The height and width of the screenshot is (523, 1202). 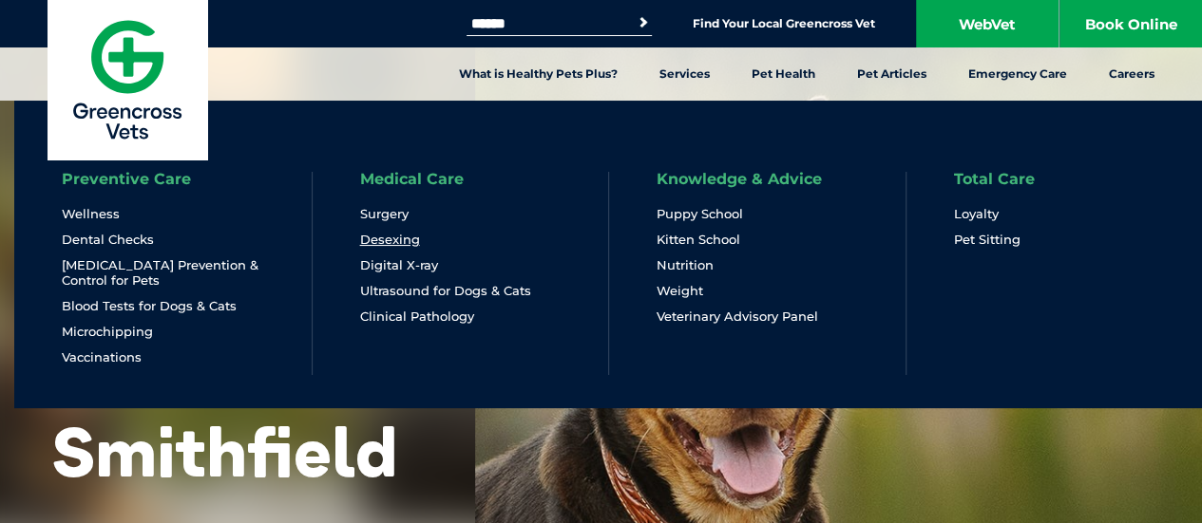 I want to click on a: Microchipping, so click(x=107, y=332).